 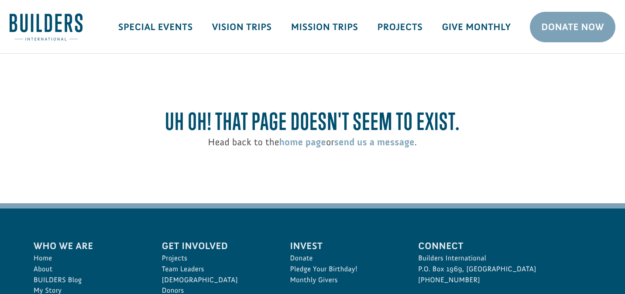 I want to click on a: Donate Now, so click(x=573, y=27).